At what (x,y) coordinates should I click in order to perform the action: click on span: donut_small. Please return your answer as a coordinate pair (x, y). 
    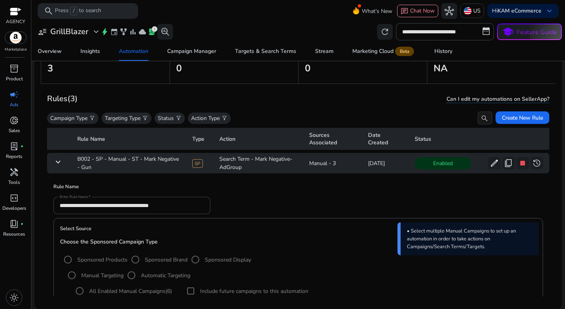
    Looking at the image, I should click on (14, 121).